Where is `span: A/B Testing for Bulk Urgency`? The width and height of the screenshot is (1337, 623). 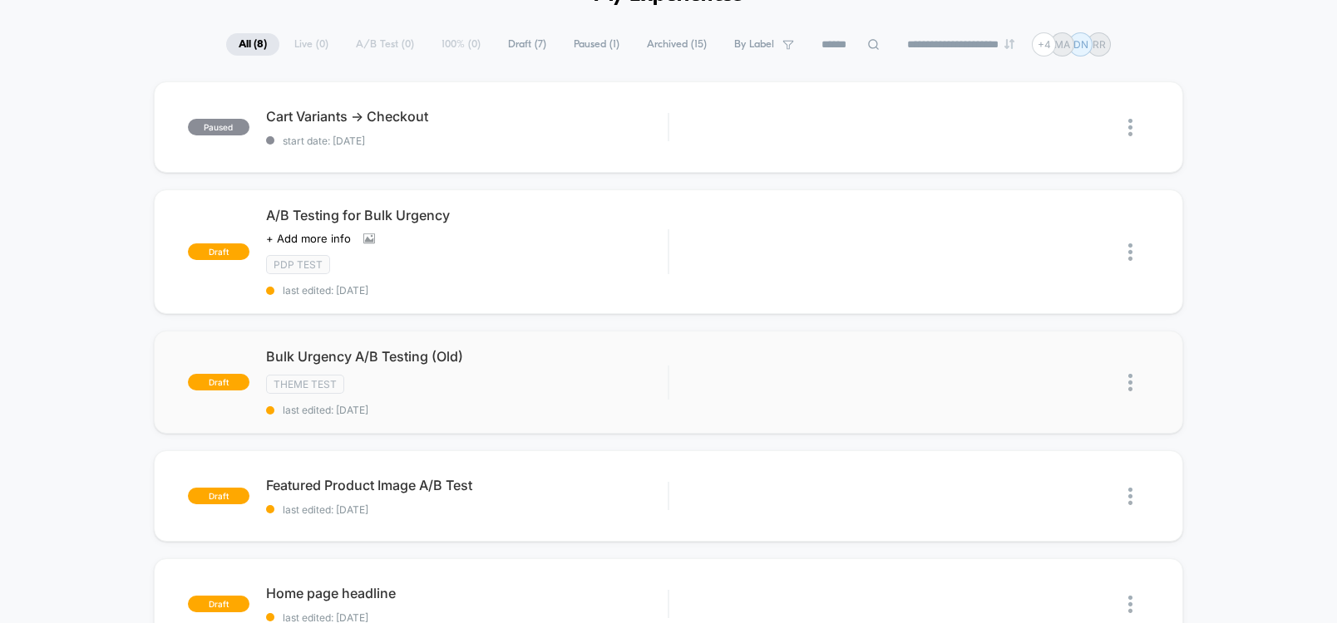
span: A/B Testing for Bulk Urgency is located at coordinates (466, 215).